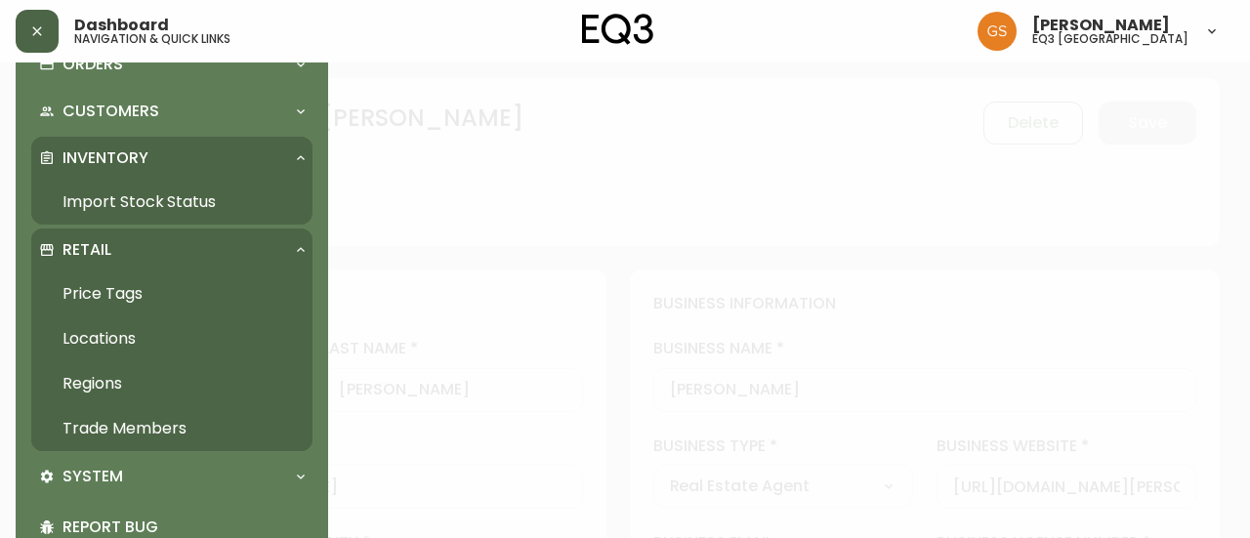 The width and height of the screenshot is (1250, 538). What do you see at coordinates (110, 111) in the screenshot?
I see `p: Customers` at bounding box center [110, 111].